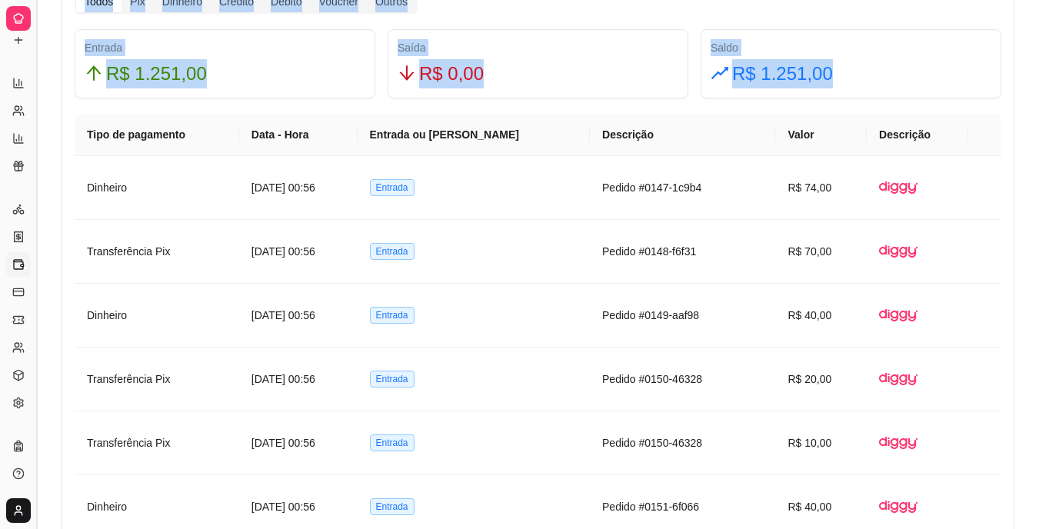 The height and width of the screenshot is (529, 1039). What do you see at coordinates (225, 48) in the screenshot?
I see `div: Entrada` at bounding box center [225, 48].